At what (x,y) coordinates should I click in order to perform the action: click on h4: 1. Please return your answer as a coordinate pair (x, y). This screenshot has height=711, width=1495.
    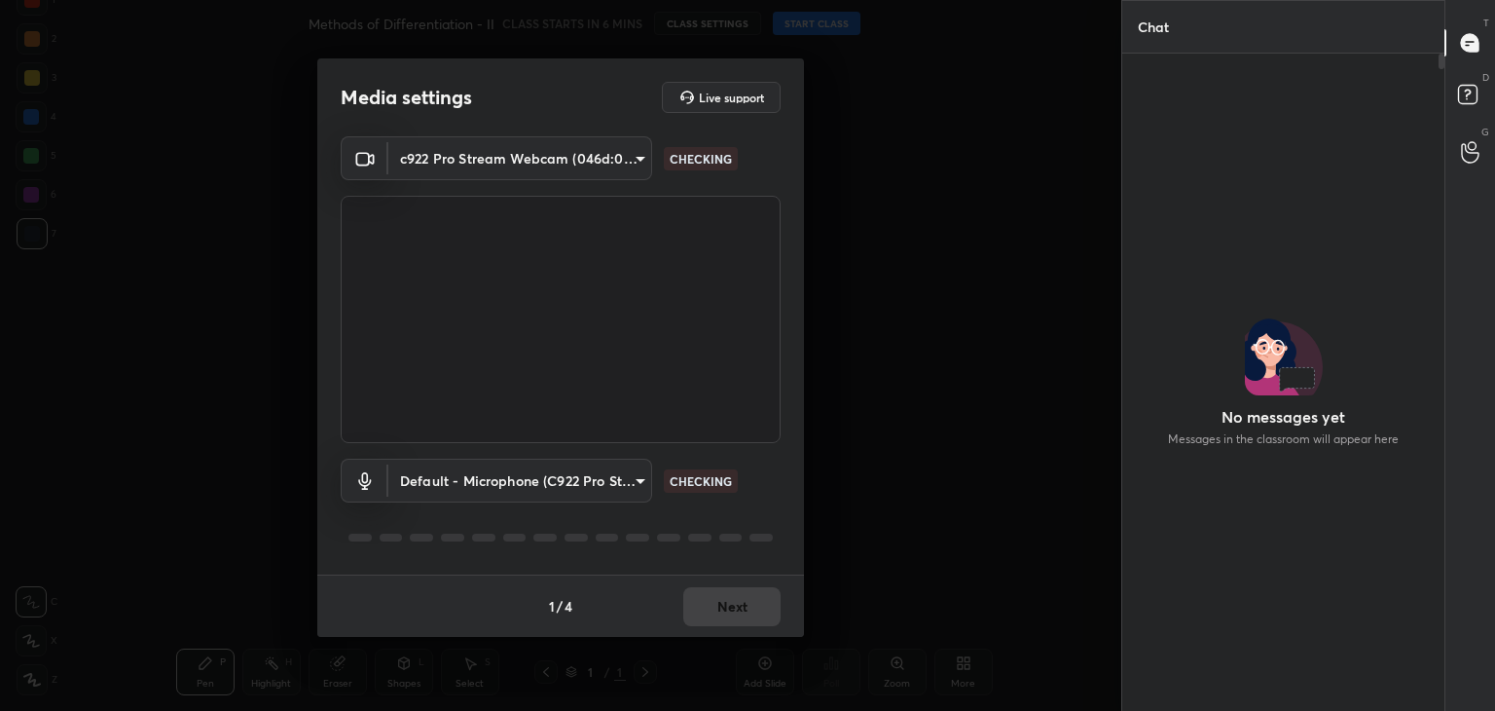
    Looking at the image, I should click on (552, 605).